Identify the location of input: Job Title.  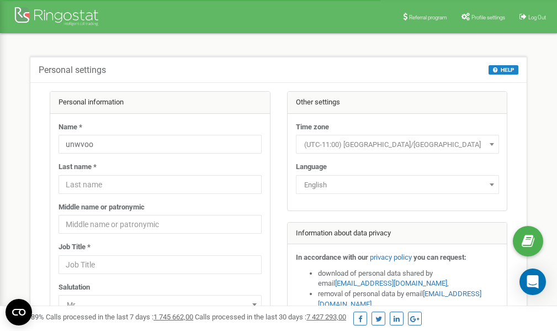
(160, 265).